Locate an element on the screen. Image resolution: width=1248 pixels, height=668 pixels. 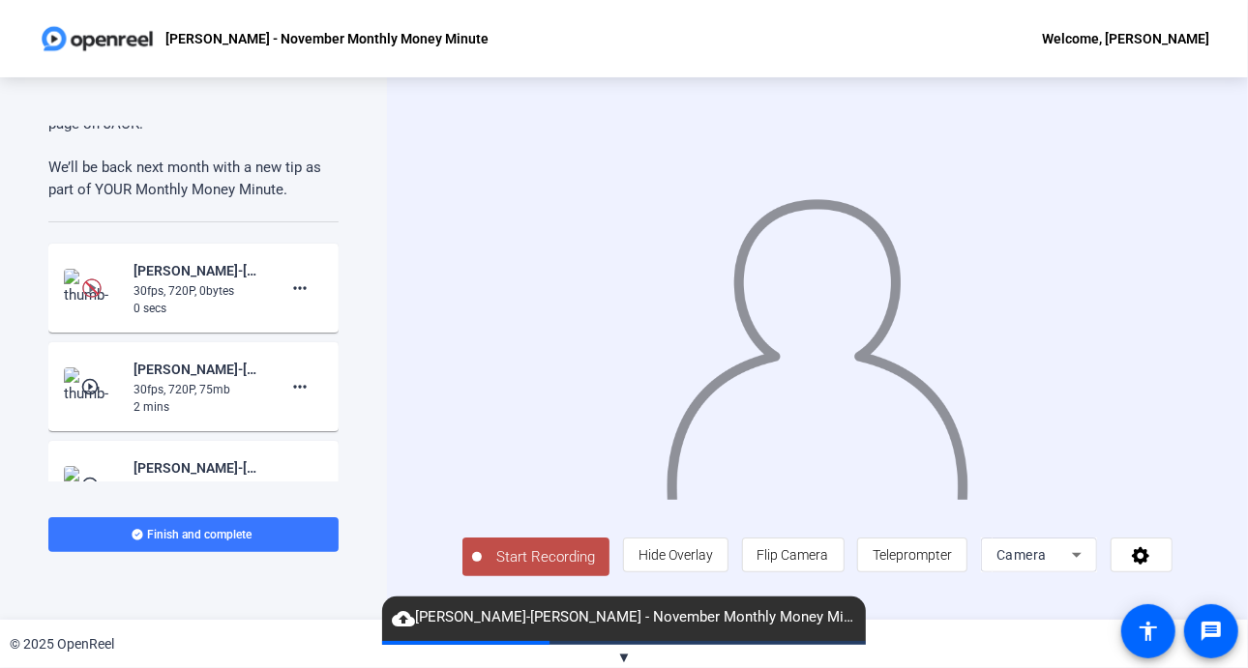
mat-icon: message is located at coordinates (1211, 632).